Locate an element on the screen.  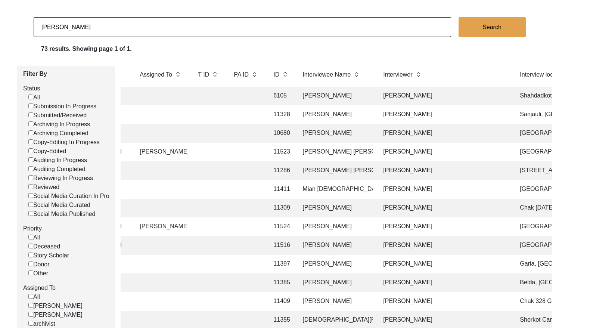
input: archivist is located at coordinates (31, 323).